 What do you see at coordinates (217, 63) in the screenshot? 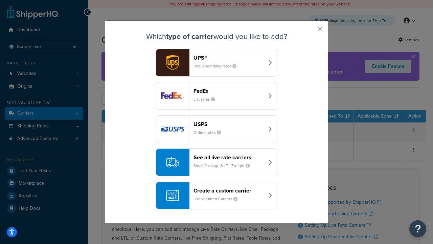
I see `button: ups logoUPS®Published daily rates` at bounding box center [217, 63].